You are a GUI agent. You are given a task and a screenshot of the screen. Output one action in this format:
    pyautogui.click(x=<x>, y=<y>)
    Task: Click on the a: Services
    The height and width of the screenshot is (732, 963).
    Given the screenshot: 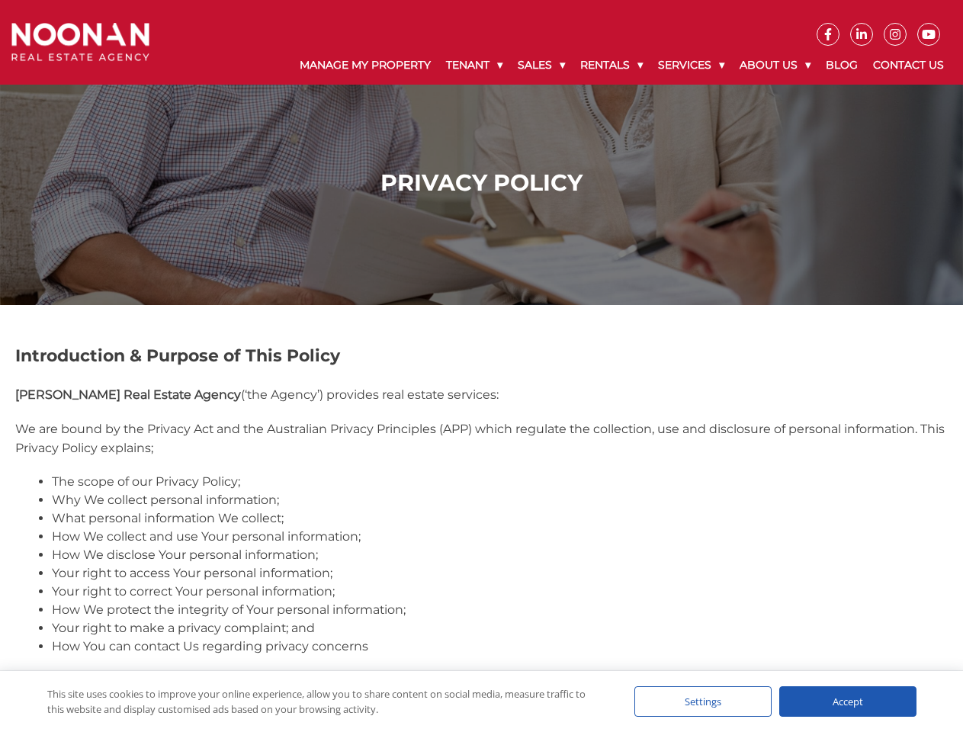 What is the action you would take?
    pyautogui.click(x=691, y=65)
    